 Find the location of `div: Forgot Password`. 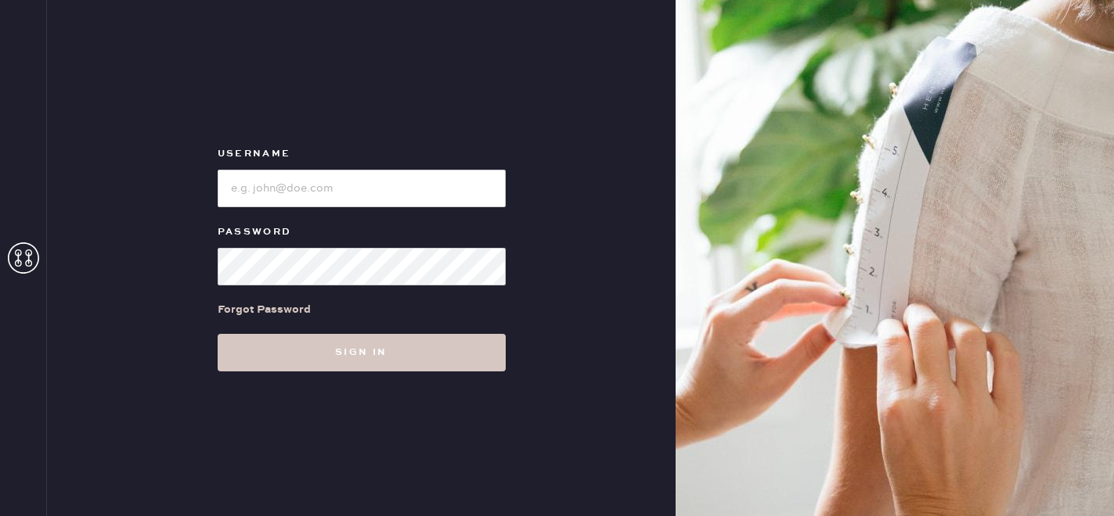

div: Forgot Password is located at coordinates (264, 310).